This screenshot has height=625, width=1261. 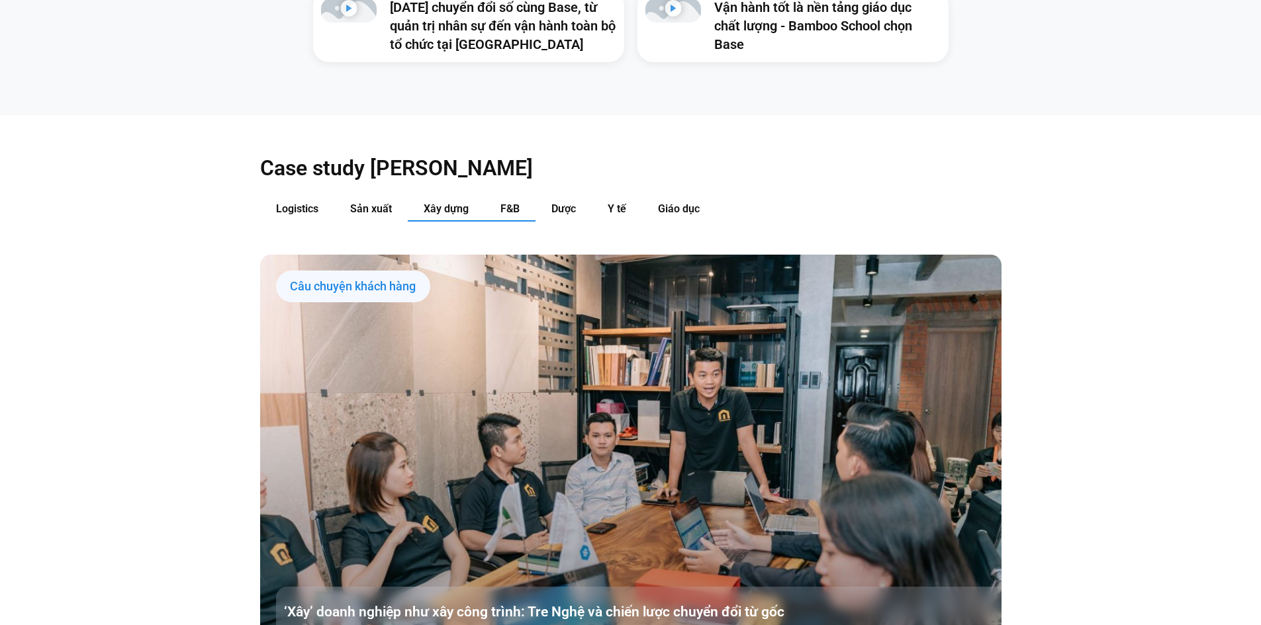 I want to click on span: Dược, so click(x=563, y=208).